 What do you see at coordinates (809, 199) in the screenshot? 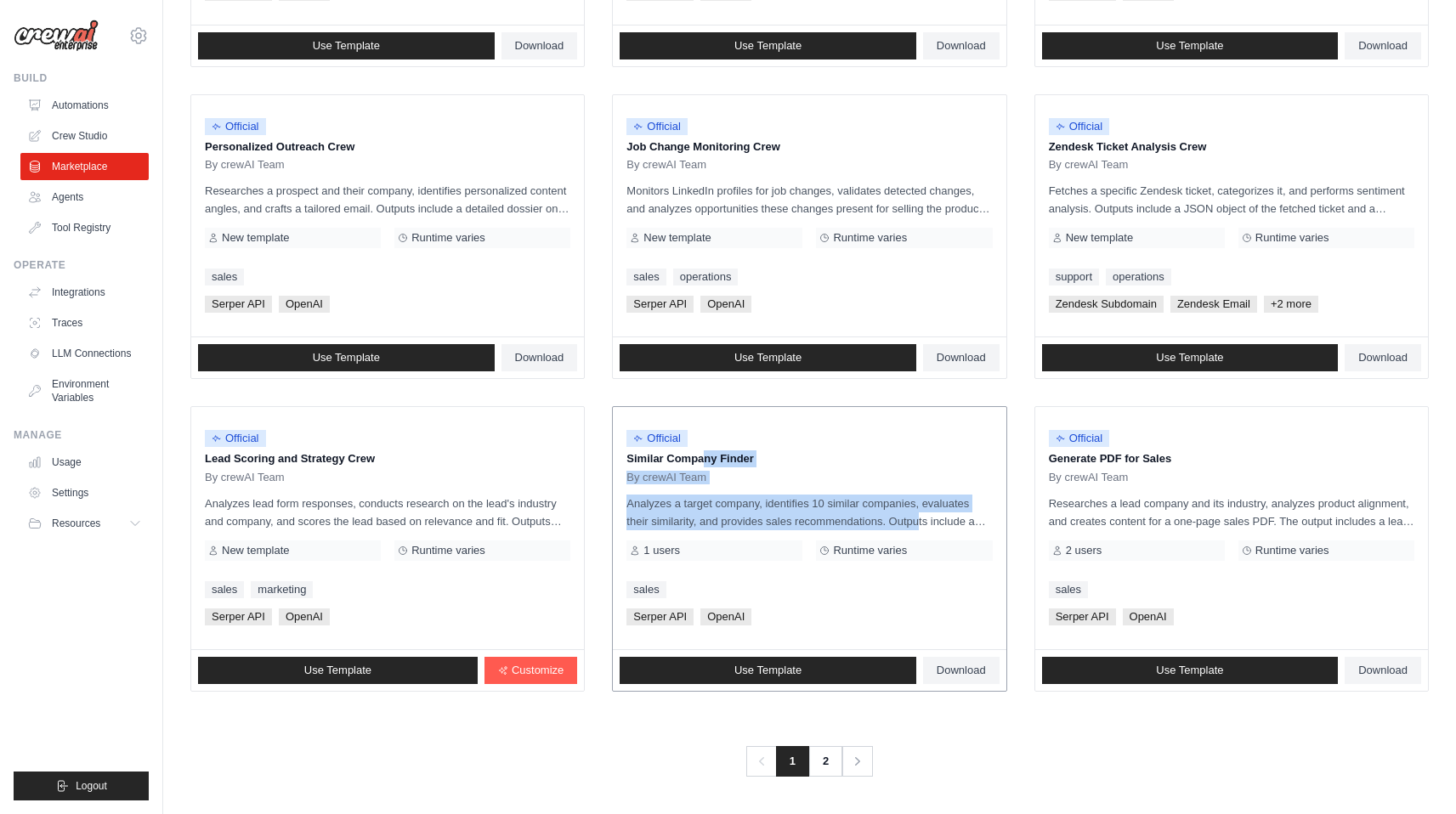
I see `p: Monitors LinkedIn profiles for job changes, validates detected changes, and analyzes opportunitie...` at bounding box center [809, 199].